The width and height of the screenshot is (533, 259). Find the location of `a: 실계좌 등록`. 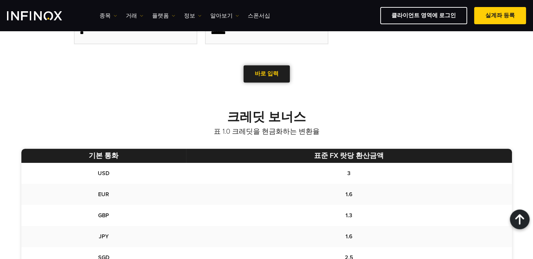

a: 실계좌 등록 is located at coordinates (500, 15).